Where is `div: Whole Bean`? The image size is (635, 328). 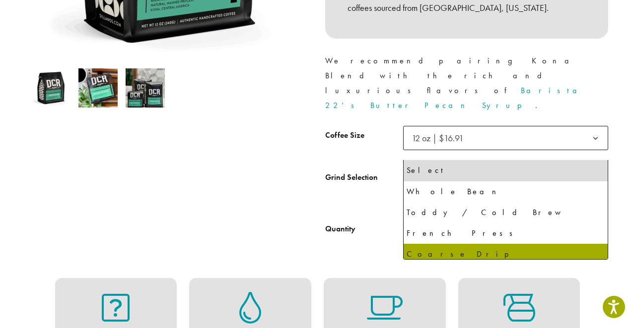
div: Whole Bean is located at coordinates (505, 192).